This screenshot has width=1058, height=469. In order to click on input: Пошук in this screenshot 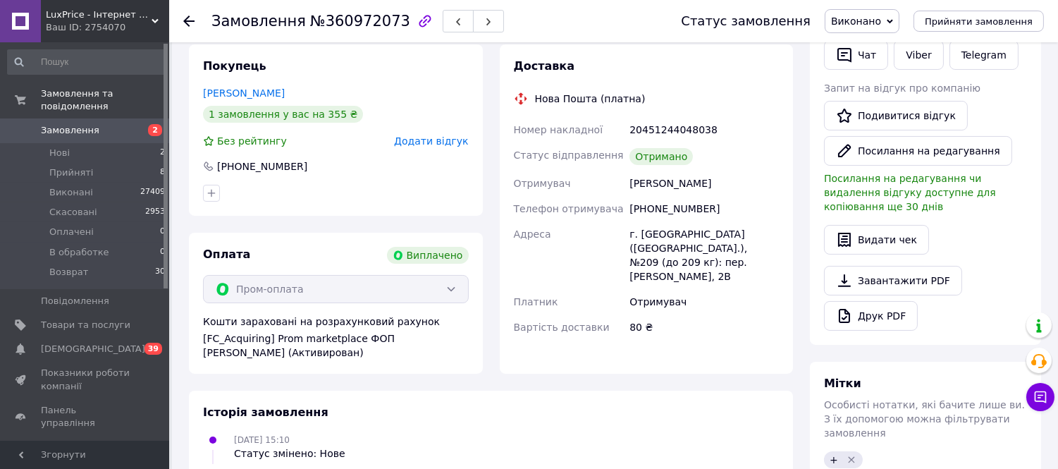, I will do `click(87, 62)`.